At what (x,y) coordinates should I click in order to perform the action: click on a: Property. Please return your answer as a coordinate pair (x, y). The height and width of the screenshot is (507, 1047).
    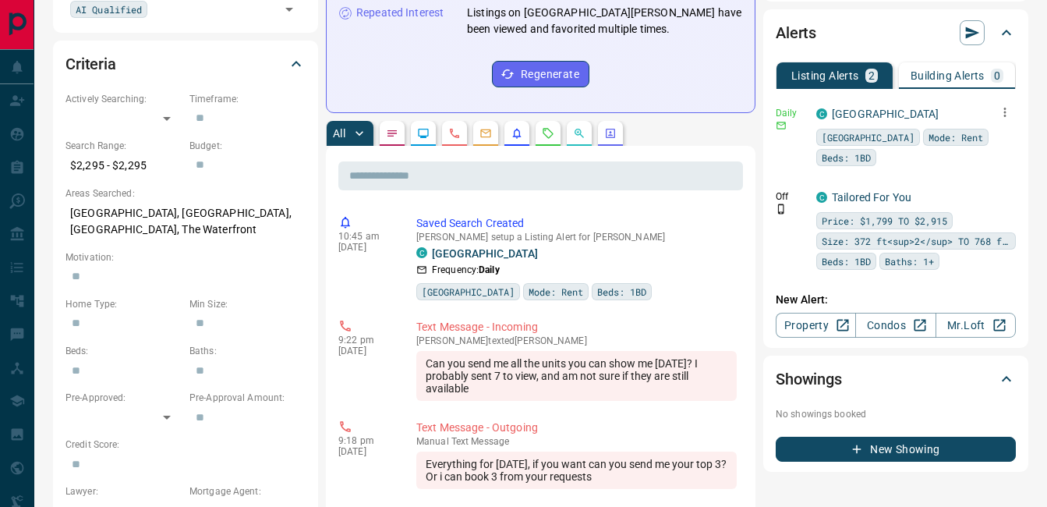
    Looking at the image, I should click on (815, 325).